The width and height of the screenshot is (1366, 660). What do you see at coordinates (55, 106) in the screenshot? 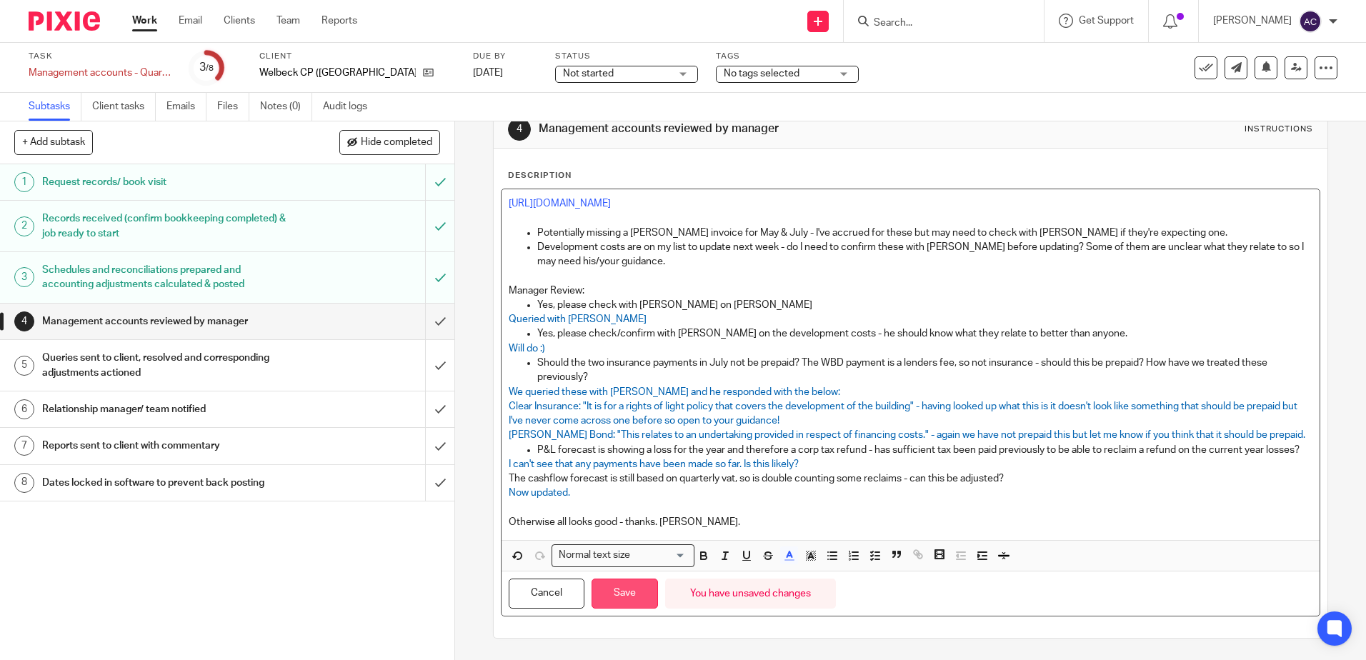
I see `a: Subtasks` at bounding box center [55, 106].